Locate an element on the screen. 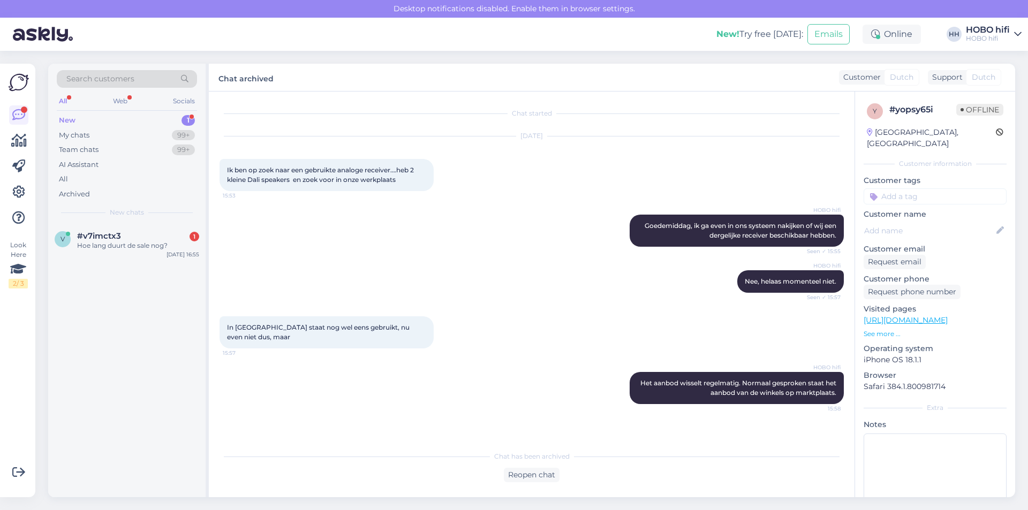  p: Customer name is located at coordinates (935, 214).